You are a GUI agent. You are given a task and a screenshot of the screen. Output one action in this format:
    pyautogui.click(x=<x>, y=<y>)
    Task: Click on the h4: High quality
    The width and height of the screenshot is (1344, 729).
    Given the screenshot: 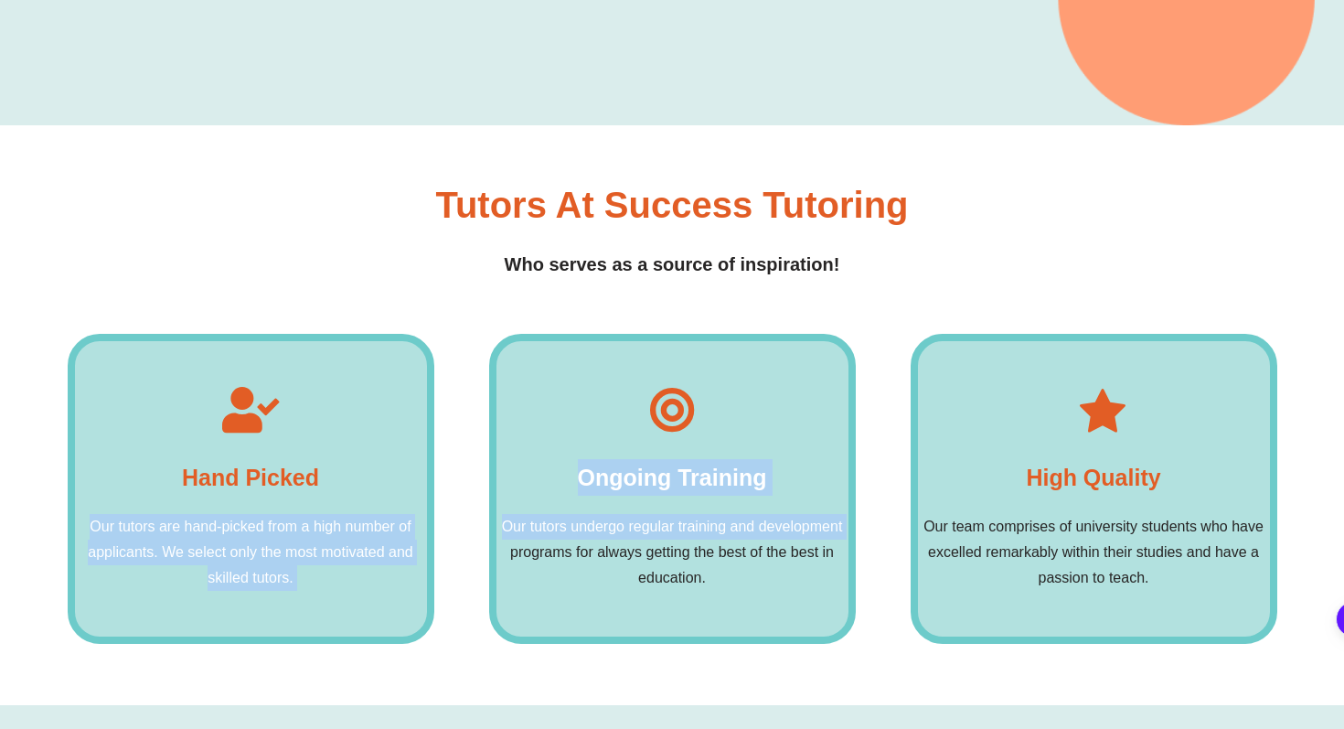 What is the action you would take?
    pyautogui.click(x=1093, y=477)
    